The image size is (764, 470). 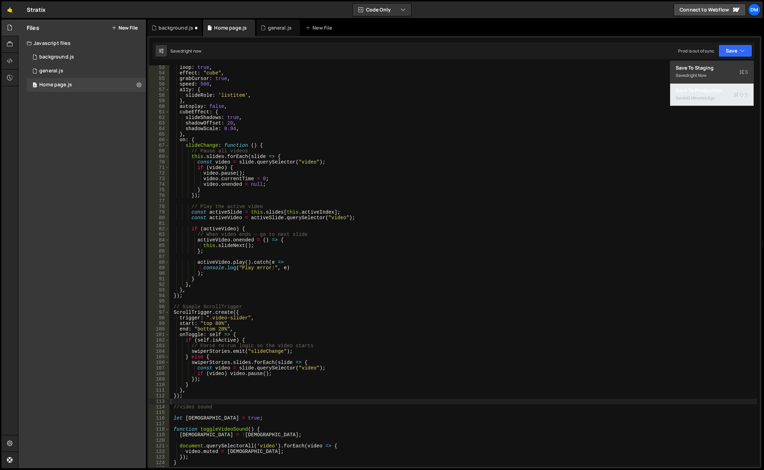 I want to click on div: 85, so click(x=159, y=246).